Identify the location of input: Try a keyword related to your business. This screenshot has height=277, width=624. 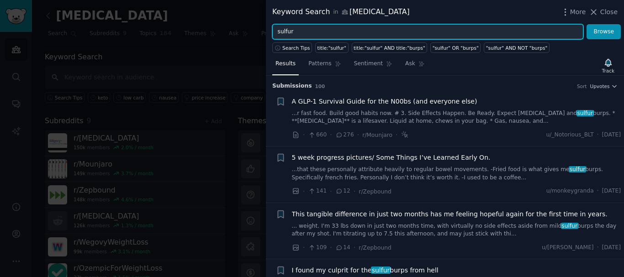
(428, 32).